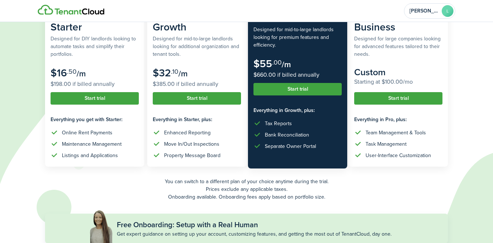 Image resolution: width=493 pixels, height=243 pixels. I want to click on subscription-pricing-card-price-cents: .10, so click(175, 71).